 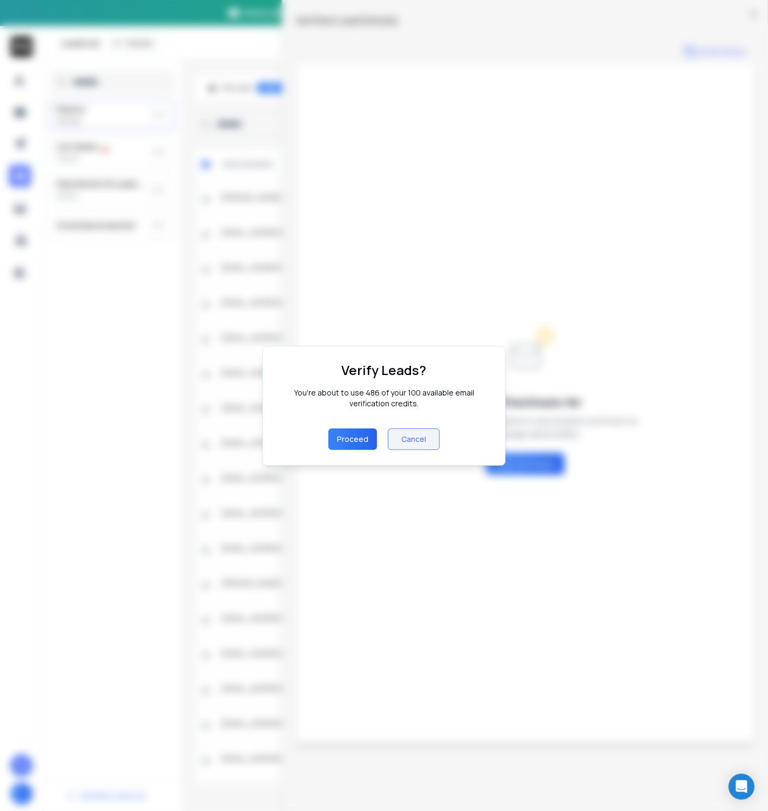 What do you see at coordinates (741, 787) in the screenshot?
I see `div: Open Intercom Messenger` at bounding box center [741, 787].